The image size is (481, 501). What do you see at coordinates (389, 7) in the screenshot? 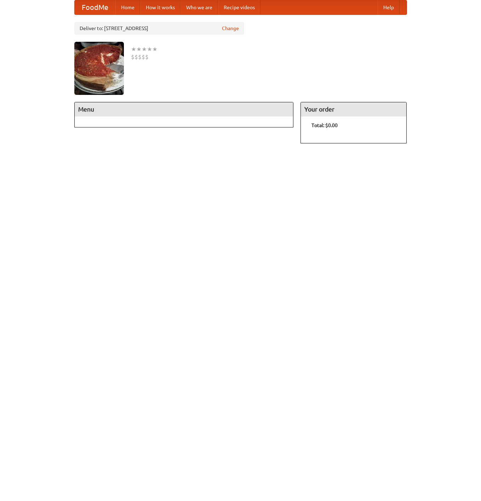
I see `a: Help` at bounding box center [389, 7].